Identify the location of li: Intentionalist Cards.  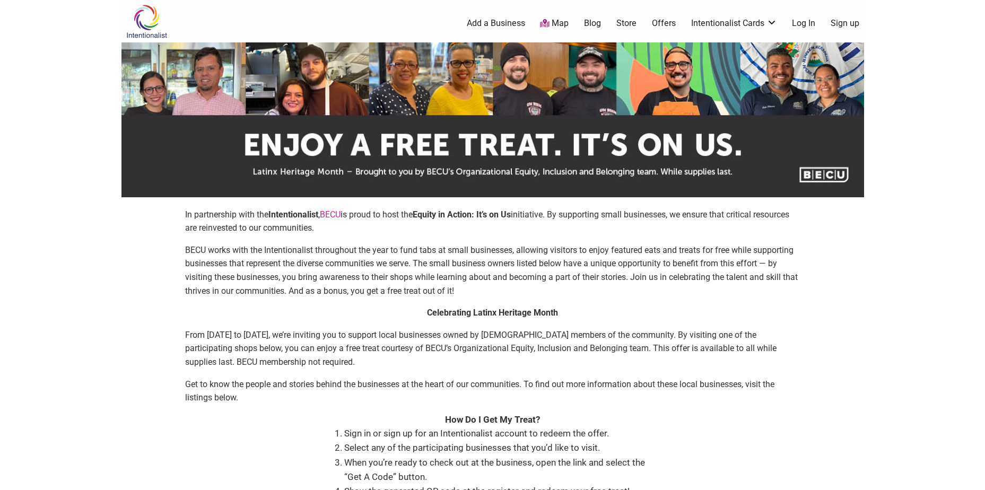
(734, 23).